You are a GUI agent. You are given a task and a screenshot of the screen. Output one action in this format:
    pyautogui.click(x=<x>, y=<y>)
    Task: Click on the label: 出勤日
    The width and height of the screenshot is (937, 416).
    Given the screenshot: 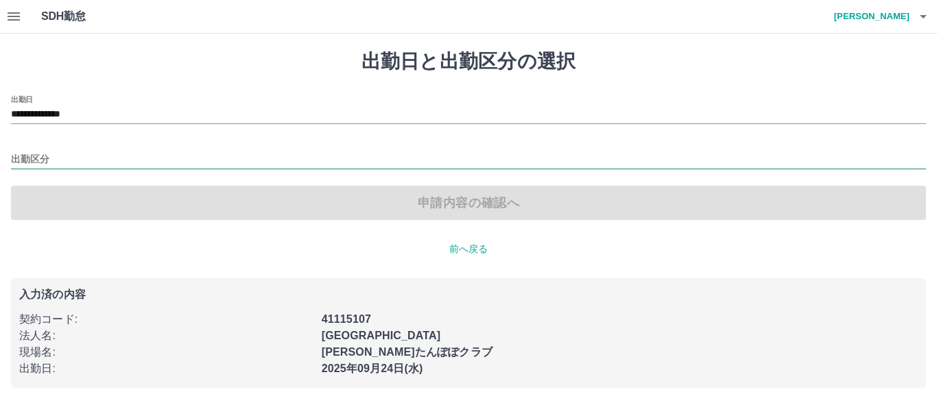 What is the action you would take?
    pyautogui.click(x=22, y=99)
    